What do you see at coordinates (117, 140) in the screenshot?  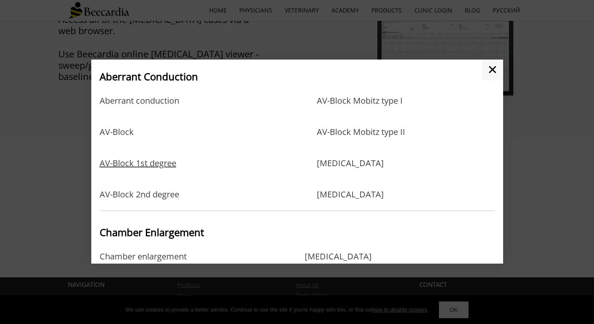 I see `a: AV-Block` at bounding box center [117, 140].